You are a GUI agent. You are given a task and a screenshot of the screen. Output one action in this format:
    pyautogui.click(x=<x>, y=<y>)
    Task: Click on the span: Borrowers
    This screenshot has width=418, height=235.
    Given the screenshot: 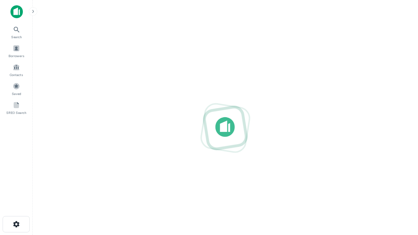 What is the action you would take?
    pyautogui.click(x=16, y=56)
    